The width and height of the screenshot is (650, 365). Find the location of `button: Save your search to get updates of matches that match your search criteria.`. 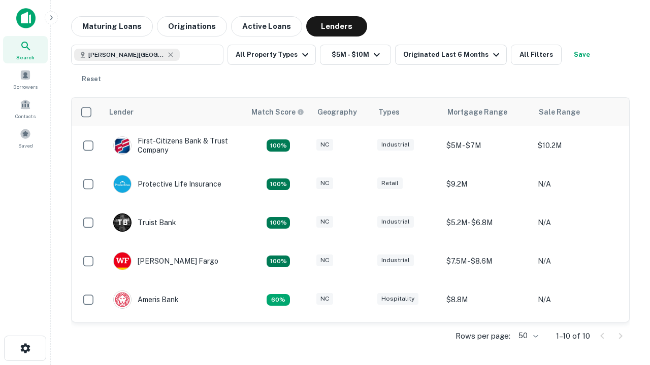

button: Save your search to get updates of matches that match your search criteria. is located at coordinates (582, 55).